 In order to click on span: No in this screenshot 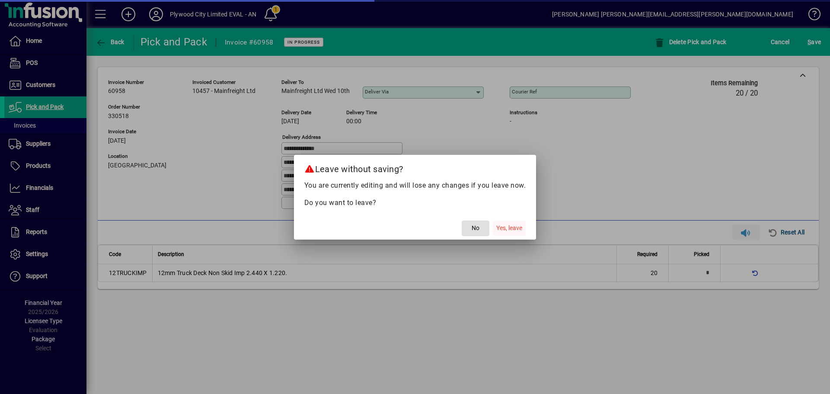, I will do `click(476, 228)`.